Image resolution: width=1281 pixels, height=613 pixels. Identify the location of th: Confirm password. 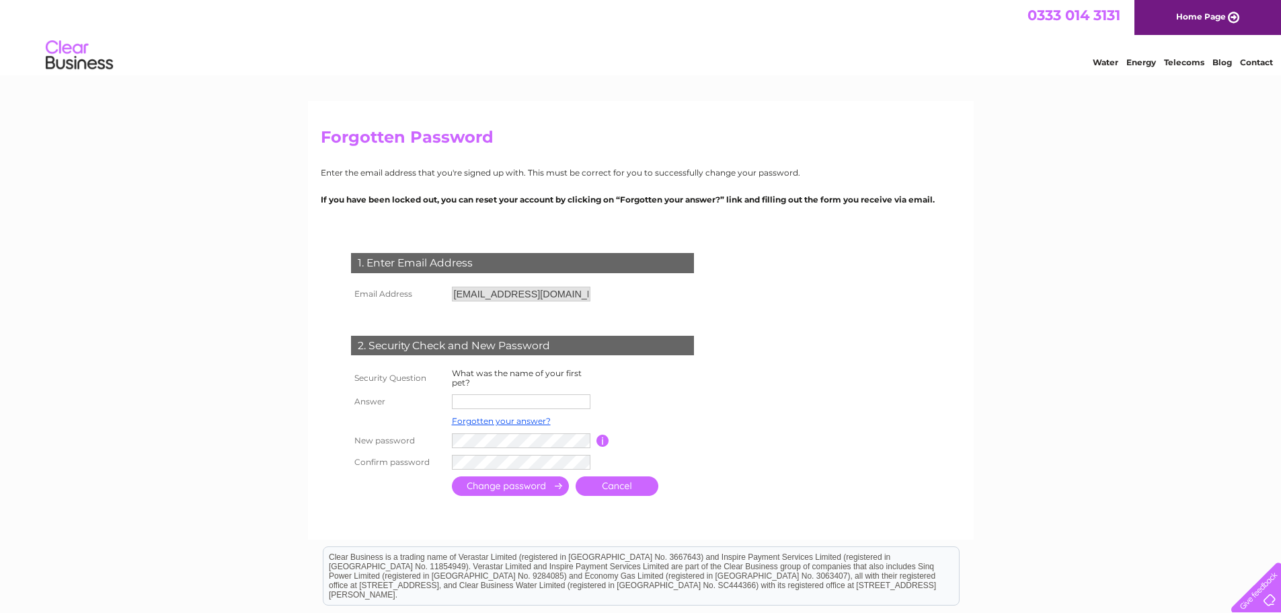
(398, 462).